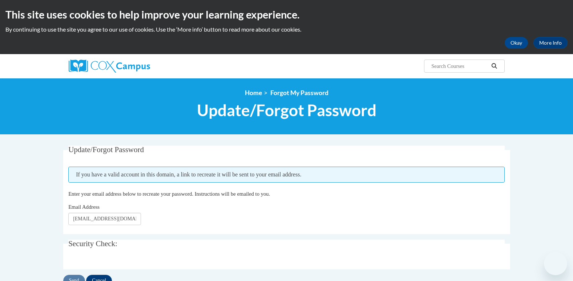 This screenshot has width=573, height=281. What do you see at coordinates (109, 66) in the screenshot?
I see `img: Cox Campus` at bounding box center [109, 66].